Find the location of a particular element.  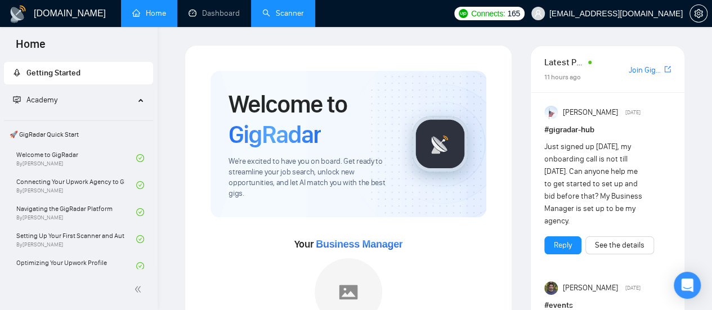

a: Reply is located at coordinates (563, 245).